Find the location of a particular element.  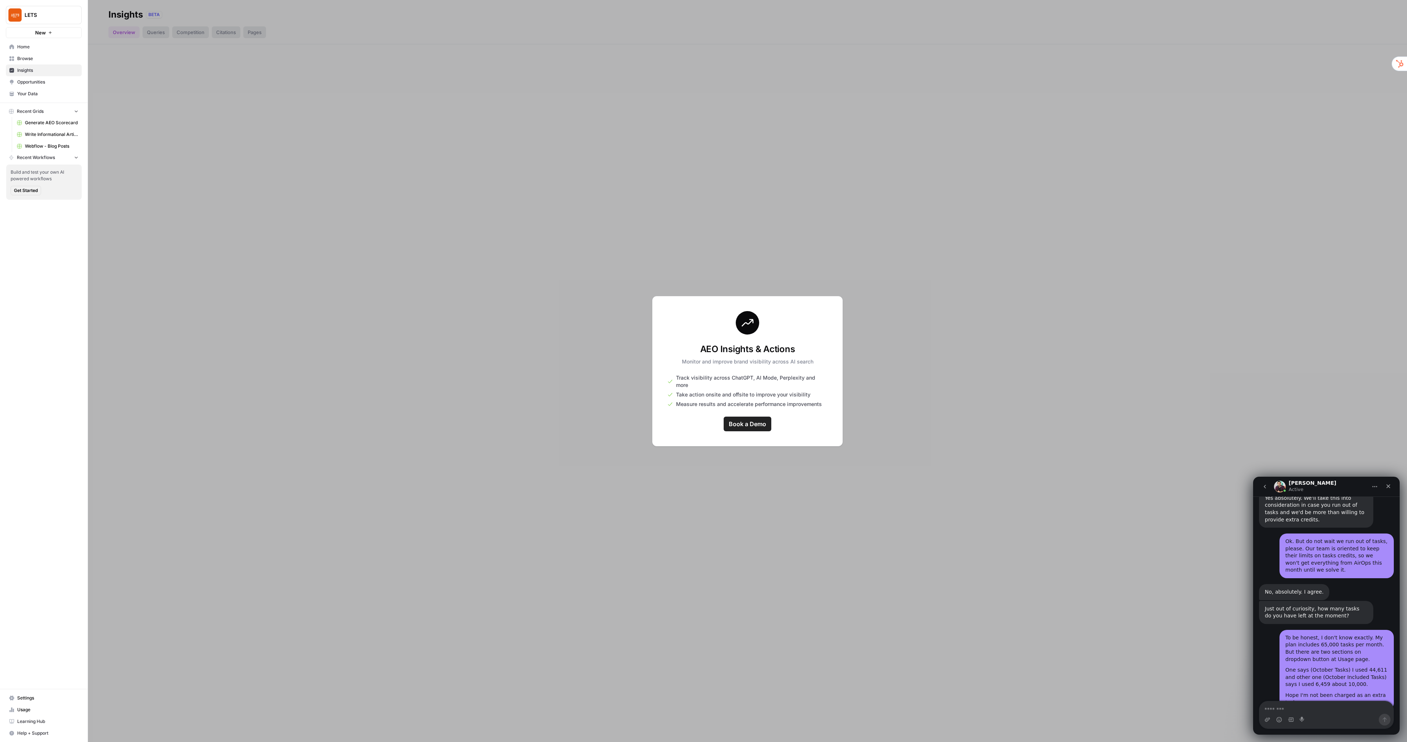

a: Webflow - Blog Posts is located at coordinates (48, 146).